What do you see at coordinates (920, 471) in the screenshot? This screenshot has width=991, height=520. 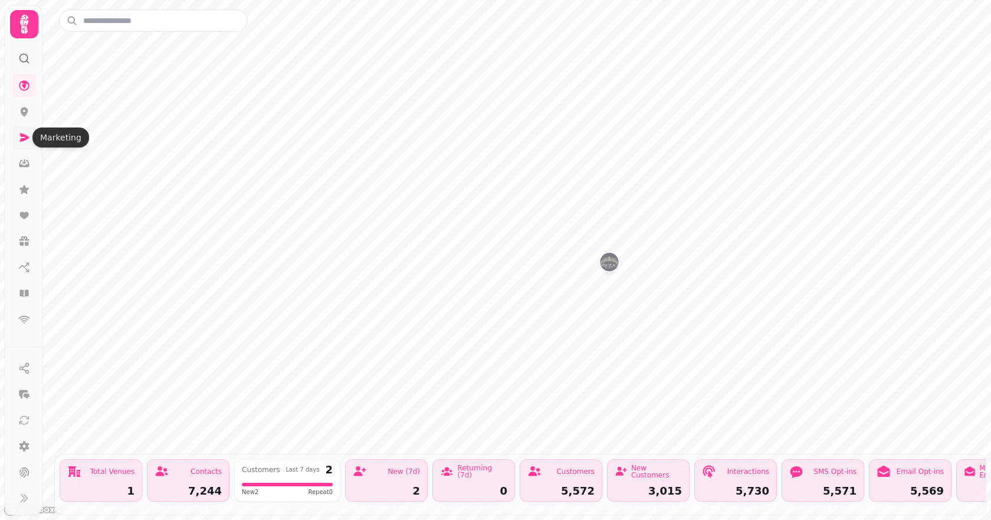 I see `div: Email Opt-ins` at bounding box center [920, 471].